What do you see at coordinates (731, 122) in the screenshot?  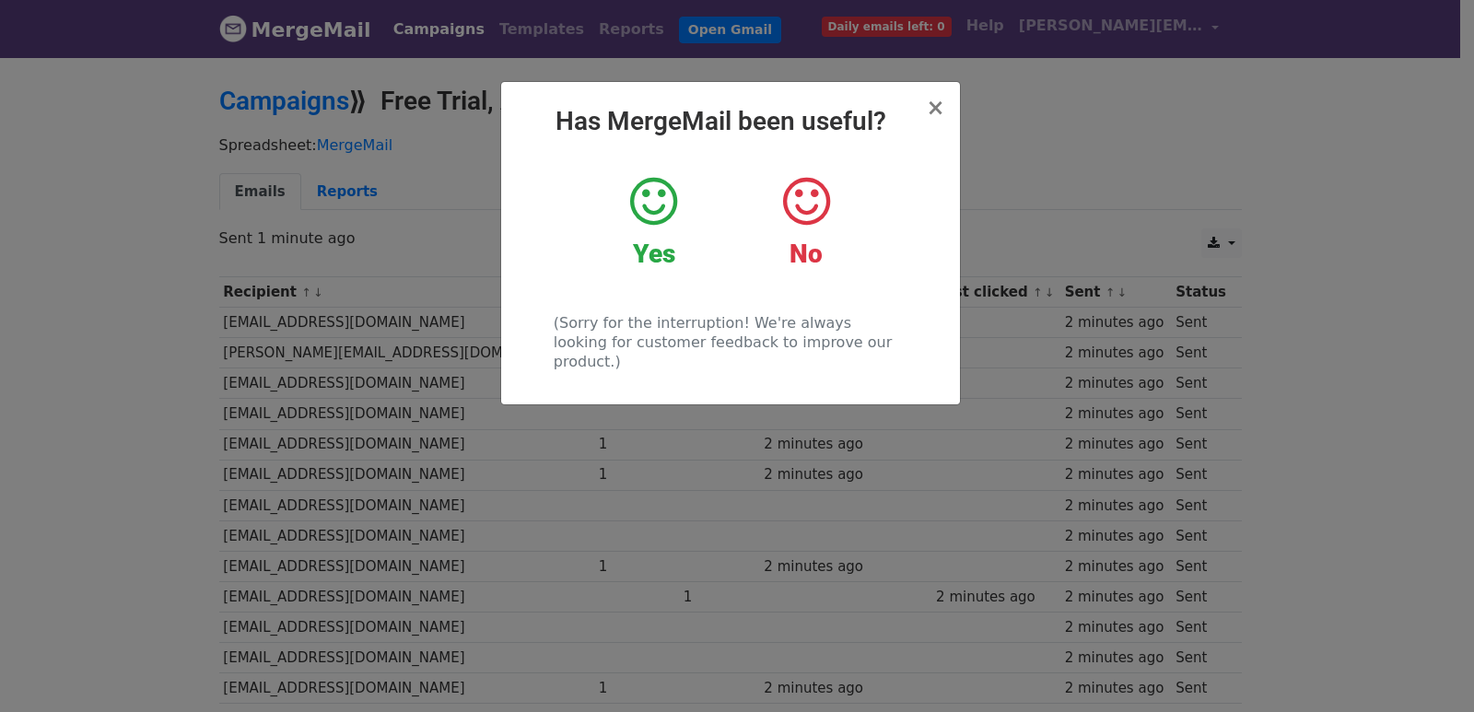 I see `h2: Has MergeMail been useful?` at bounding box center [731, 122].